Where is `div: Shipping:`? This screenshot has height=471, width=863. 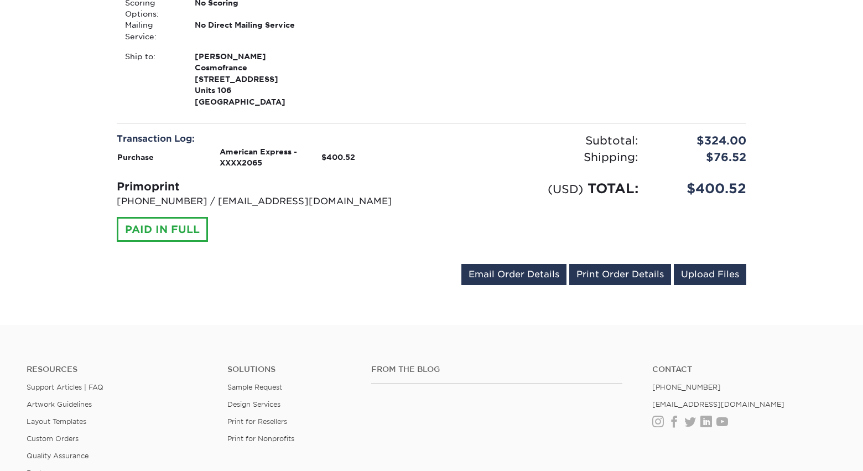
div: Shipping: is located at coordinates (539, 157).